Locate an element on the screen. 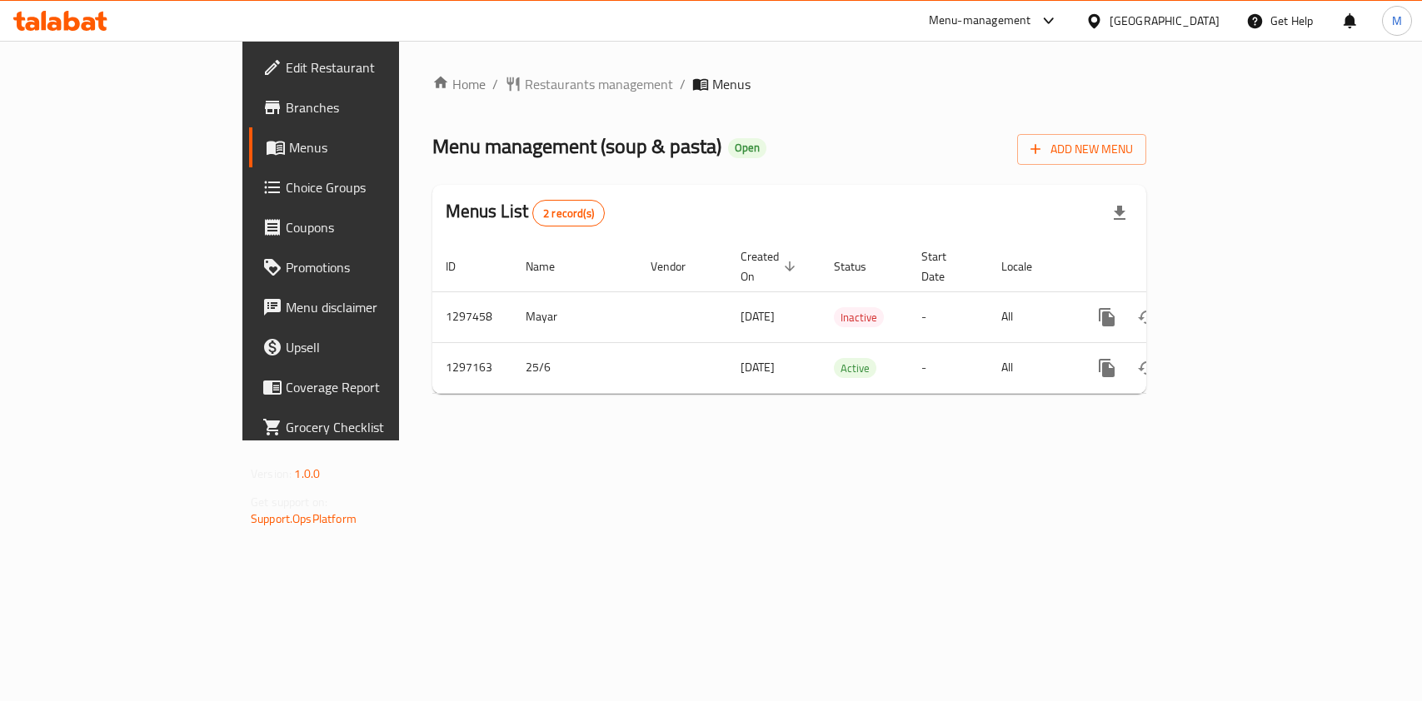 The height and width of the screenshot is (701, 1422). div: Menu-management is located at coordinates (980, 21).